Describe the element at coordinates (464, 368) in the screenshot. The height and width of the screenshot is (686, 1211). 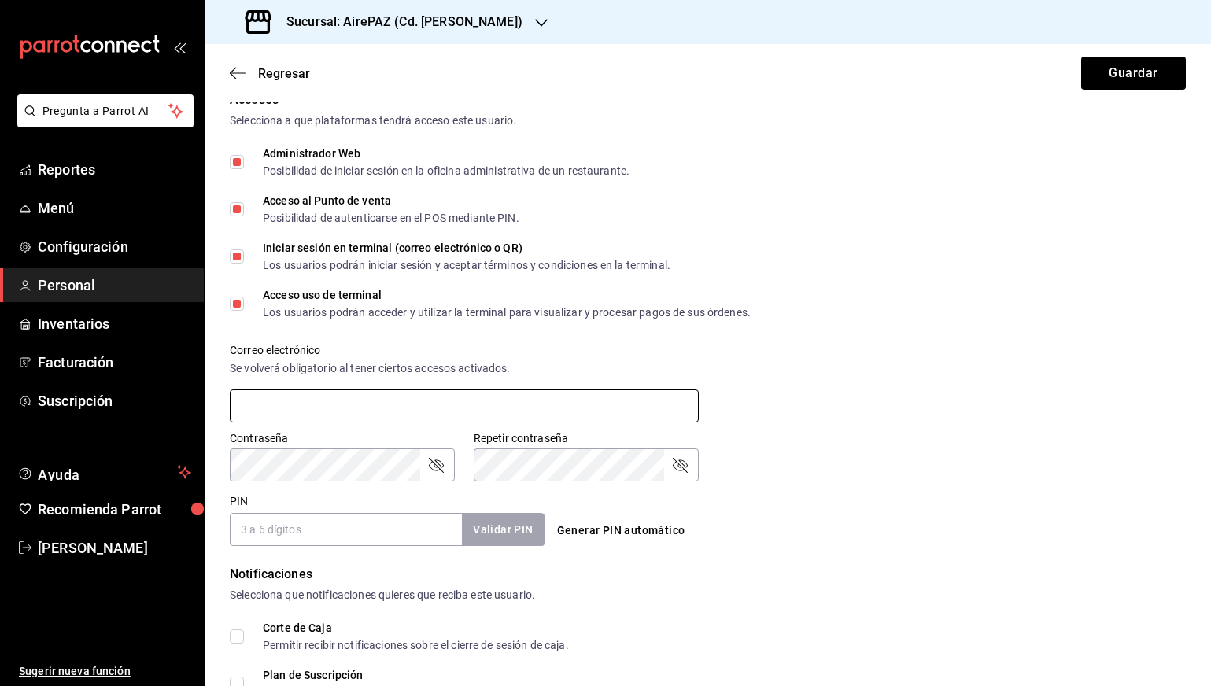
I see `div: Se volverá obligatorio al tener ciertos accesos activados.` at that location.